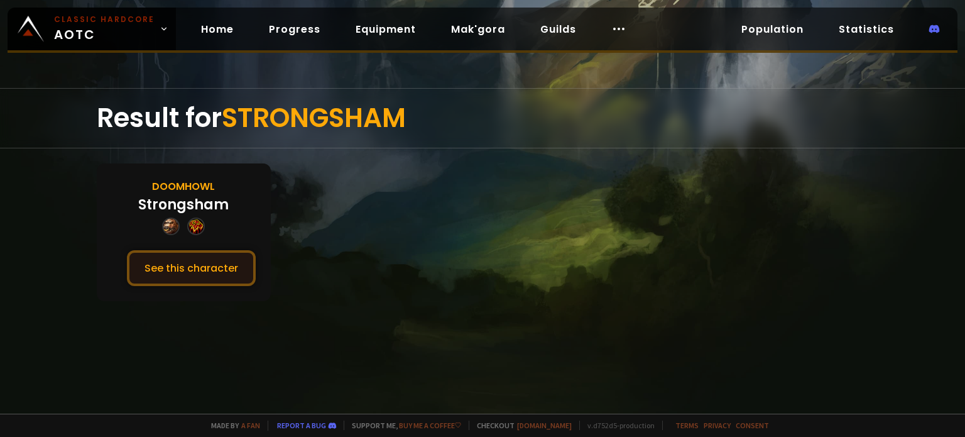  Describe the element at coordinates (482, 118) in the screenshot. I see `div: Result for` at that location.